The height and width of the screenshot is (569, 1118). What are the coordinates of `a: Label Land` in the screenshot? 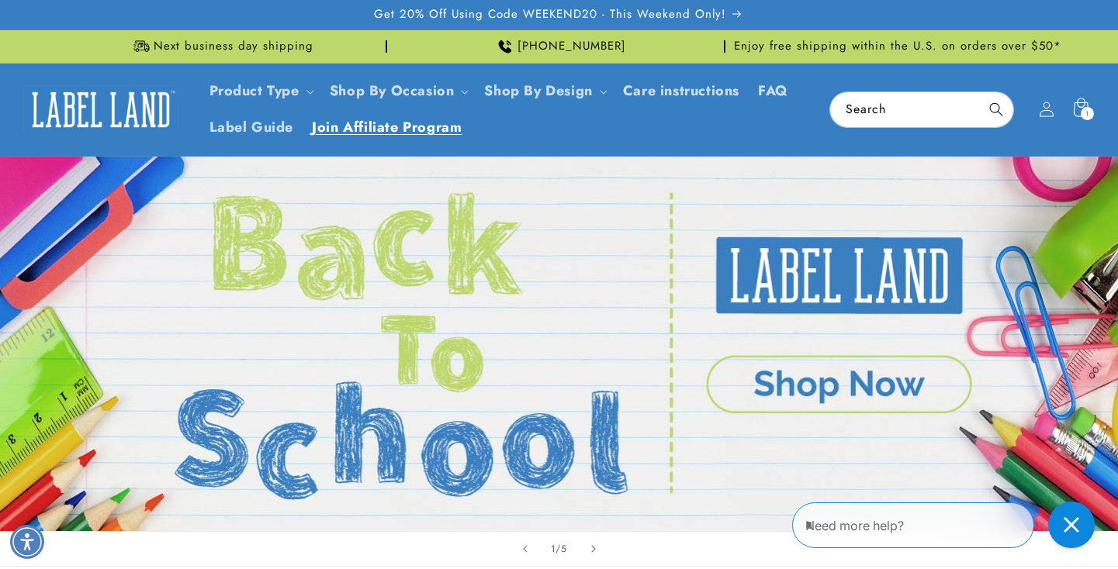 It's located at (101, 109).